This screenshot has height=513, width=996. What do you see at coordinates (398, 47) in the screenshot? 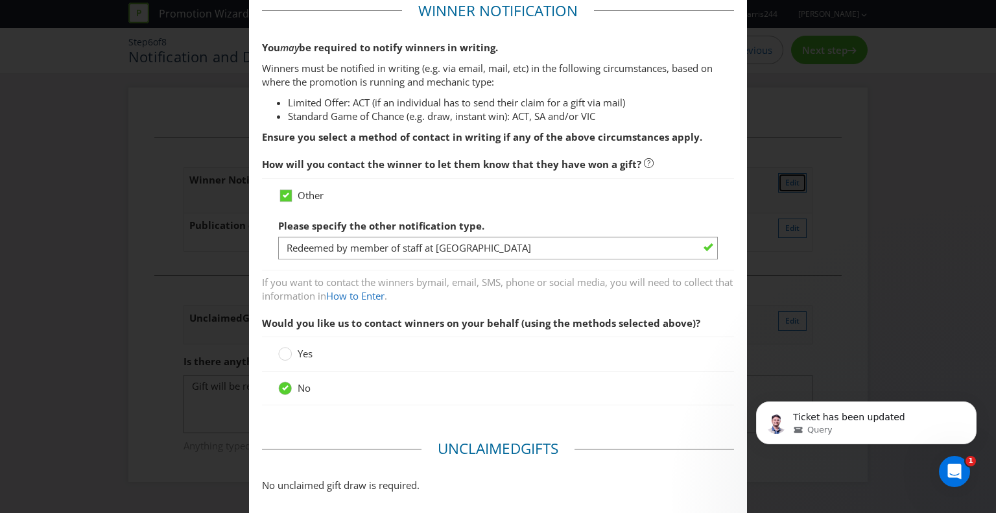
I see `span: be required to notify winners in writing.` at bounding box center [398, 47].